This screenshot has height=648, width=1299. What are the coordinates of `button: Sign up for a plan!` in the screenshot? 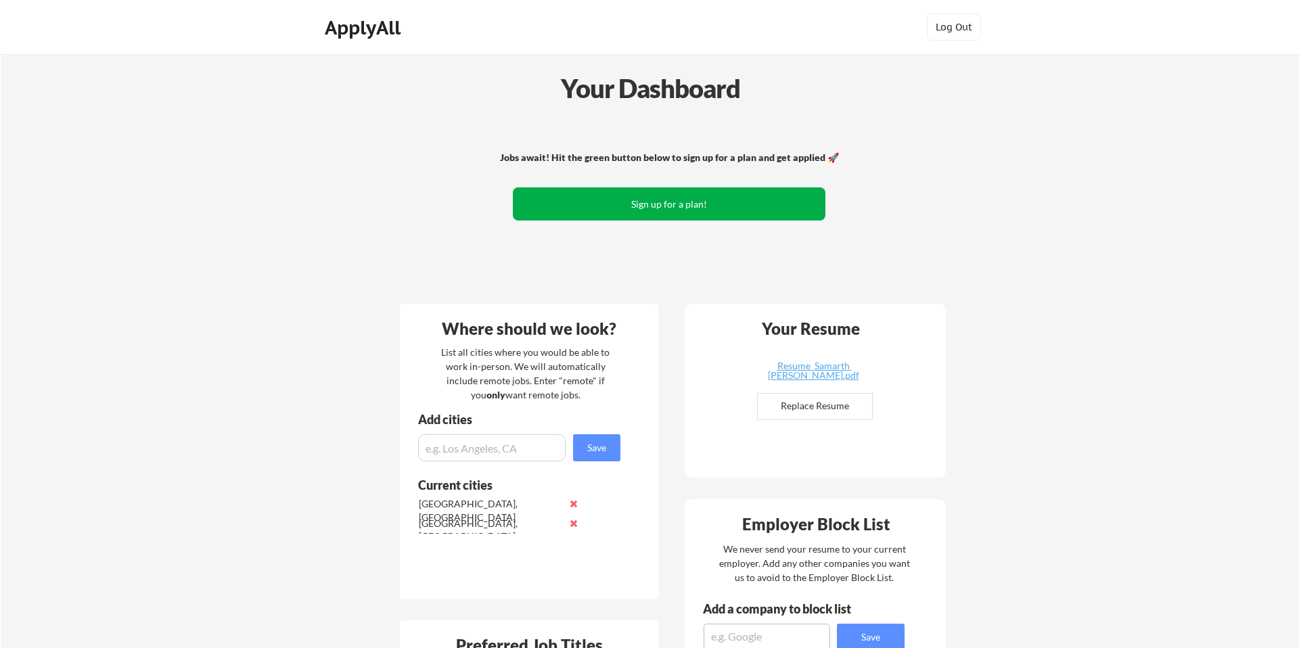 It's located at (669, 204).